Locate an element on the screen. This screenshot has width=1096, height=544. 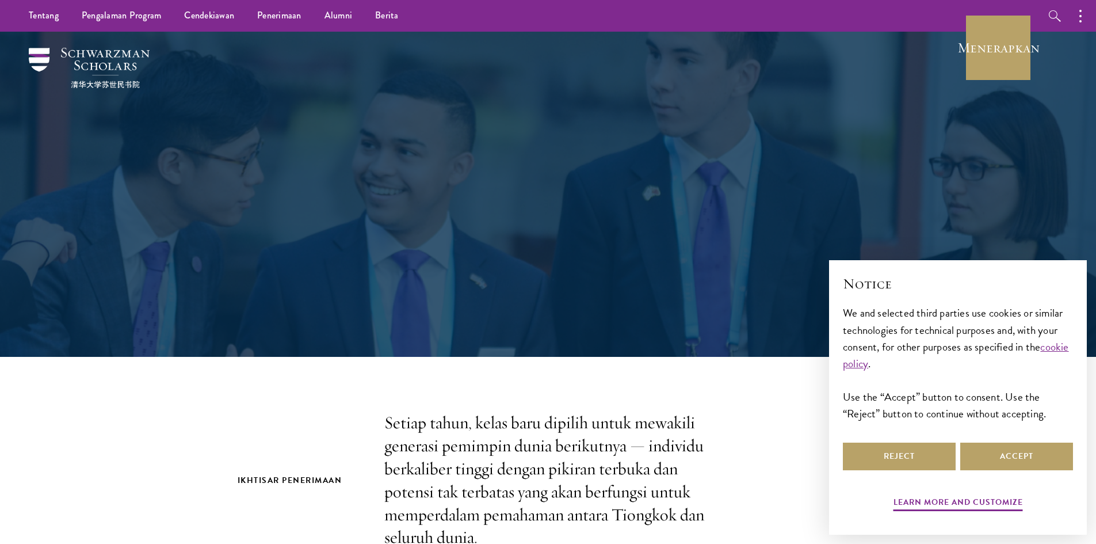
font: Menerapkan is located at coordinates (998, 47).